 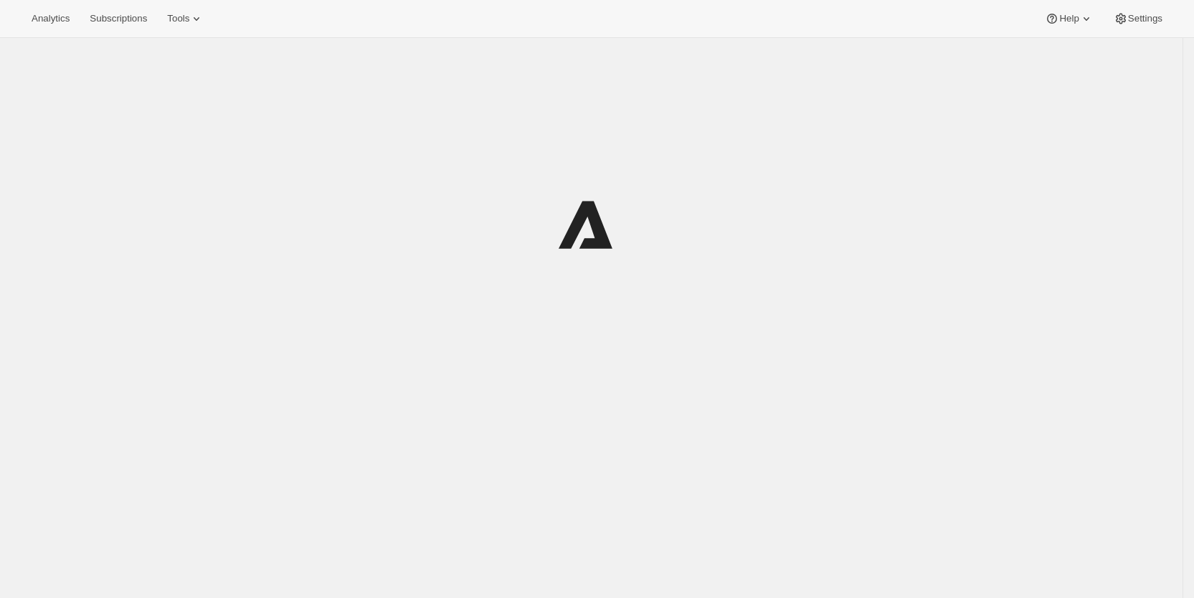 I want to click on span: Subscriptions, so click(x=118, y=19).